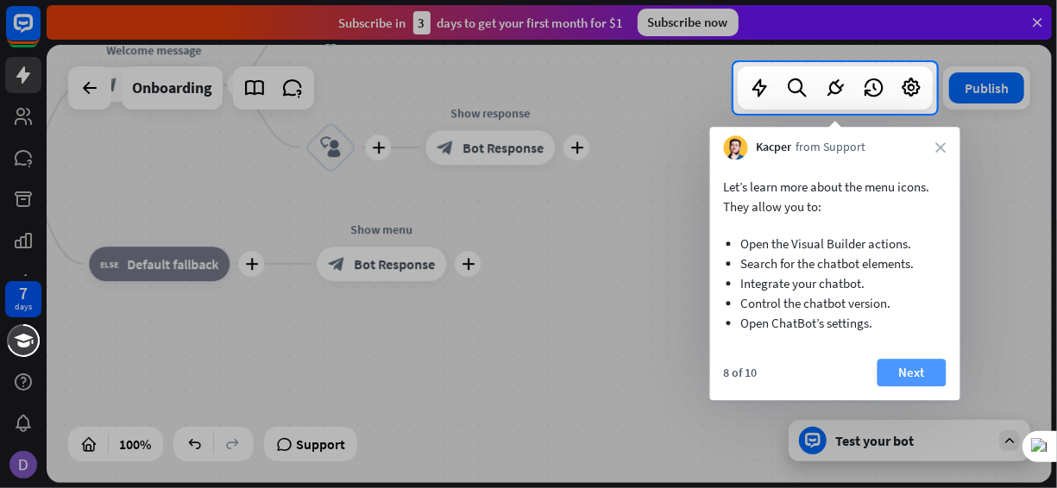  Describe the element at coordinates (835, 243) in the screenshot. I see `li: Open the Visual Builder actions.` at that location.